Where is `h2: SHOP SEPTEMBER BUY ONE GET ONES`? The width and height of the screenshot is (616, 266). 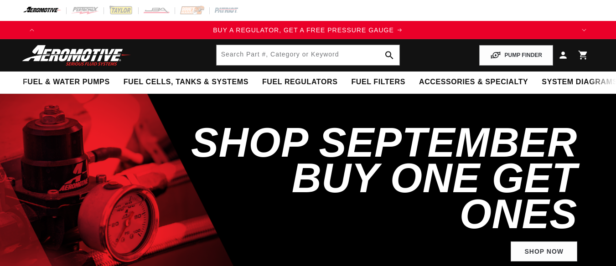 h2: SHOP SEPTEMBER BUY ONE GET ONES is located at coordinates (382, 179).